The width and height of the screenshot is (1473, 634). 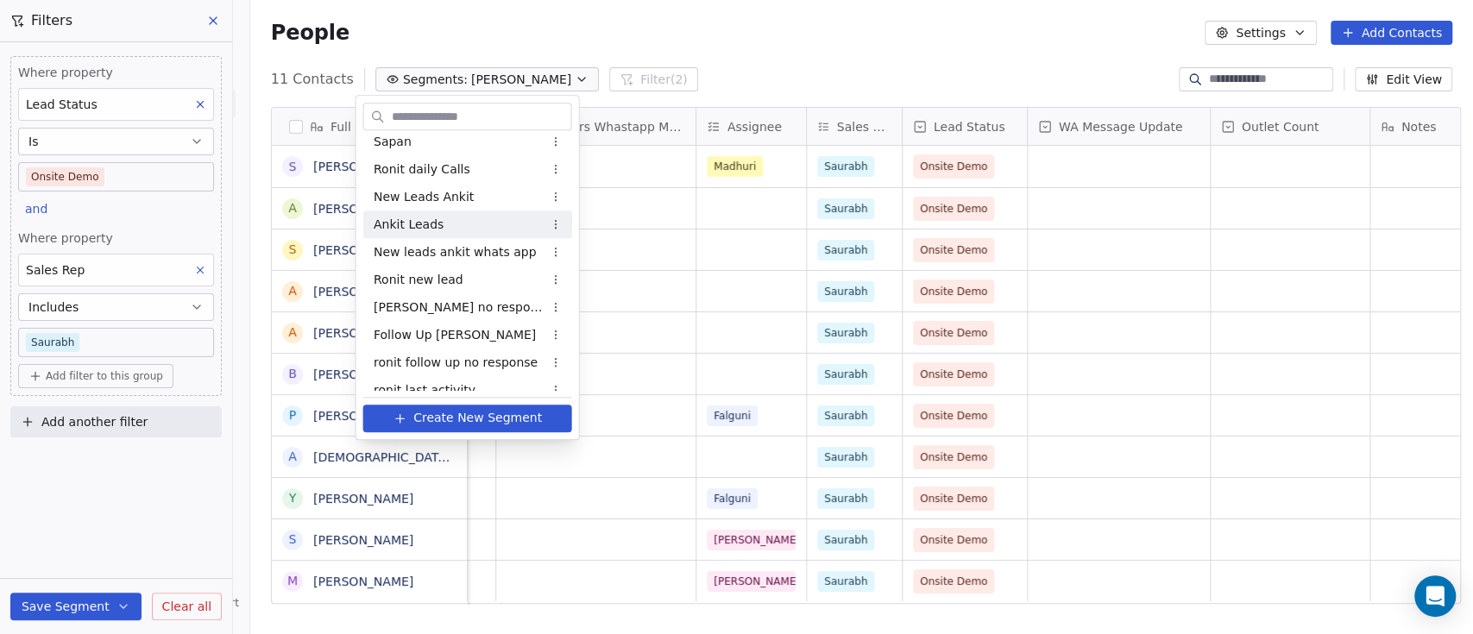 What do you see at coordinates (418, 280) in the screenshot?
I see `span: Ronit new lead` at bounding box center [418, 280].